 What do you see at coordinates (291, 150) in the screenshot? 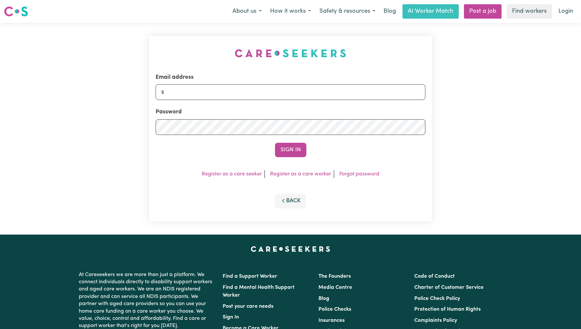
I see `button: Sign In` at bounding box center [291, 150].